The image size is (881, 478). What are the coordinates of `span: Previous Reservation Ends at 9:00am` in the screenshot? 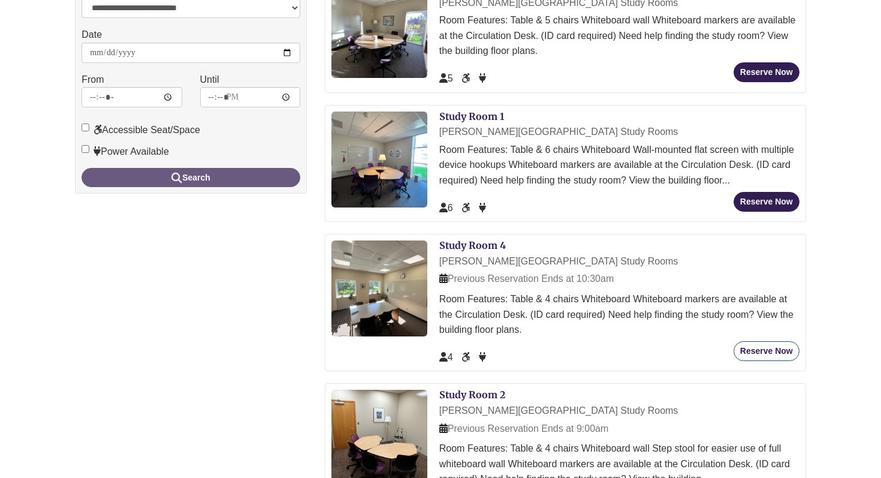 It's located at (524, 428).